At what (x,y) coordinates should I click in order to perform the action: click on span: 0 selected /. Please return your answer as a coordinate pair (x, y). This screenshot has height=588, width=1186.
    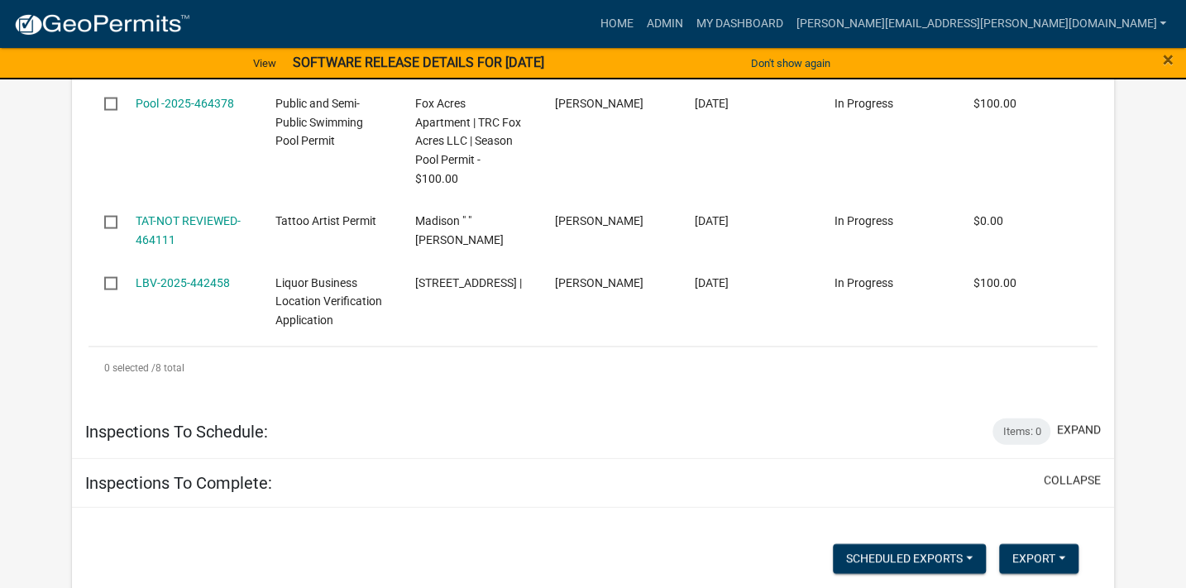
    Looking at the image, I should click on (130, 368).